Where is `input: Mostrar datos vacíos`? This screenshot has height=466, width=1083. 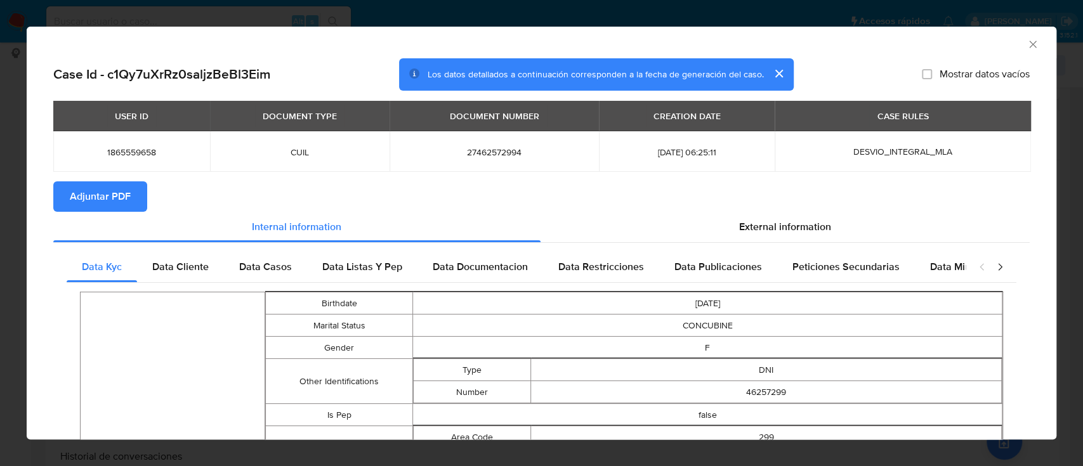
input: Mostrar datos vacíos is located at coordinates (927, 74).